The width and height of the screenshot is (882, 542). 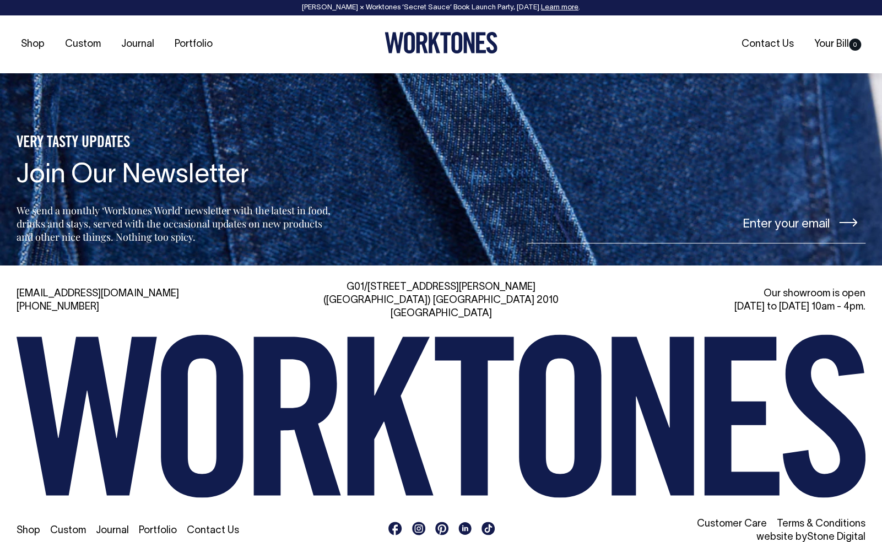 I want to click on a: Terms & Conditions, so click(x=821, y=524).